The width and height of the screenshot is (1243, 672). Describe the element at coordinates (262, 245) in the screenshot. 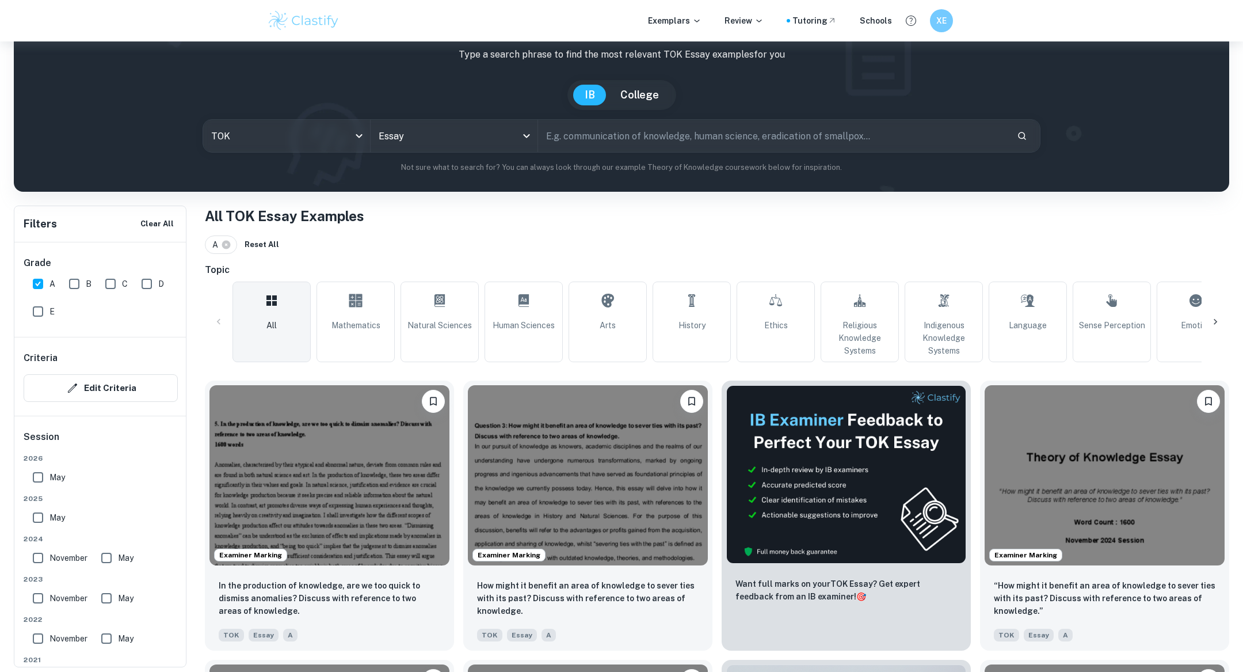

I see `button: Reset All` at that location.